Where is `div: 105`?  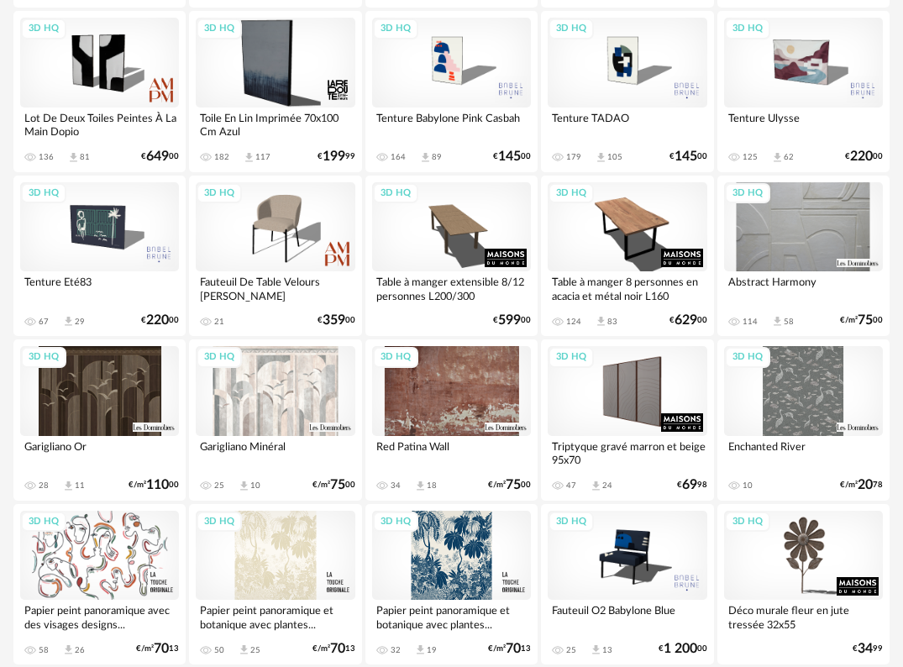 div: 105 is located at coordinates (615, 157).